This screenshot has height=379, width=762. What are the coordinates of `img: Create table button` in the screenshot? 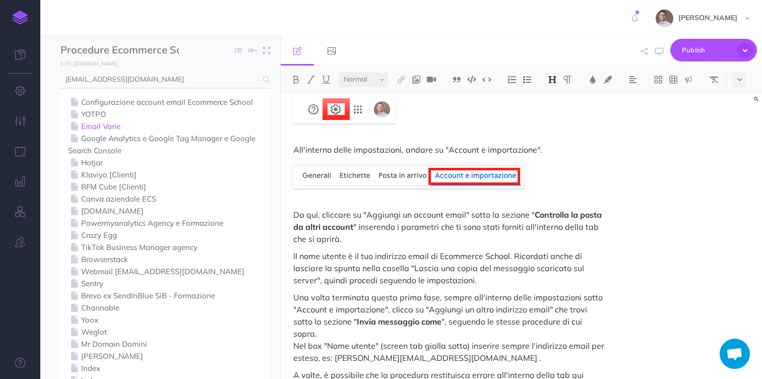 It's located at (673, 80).